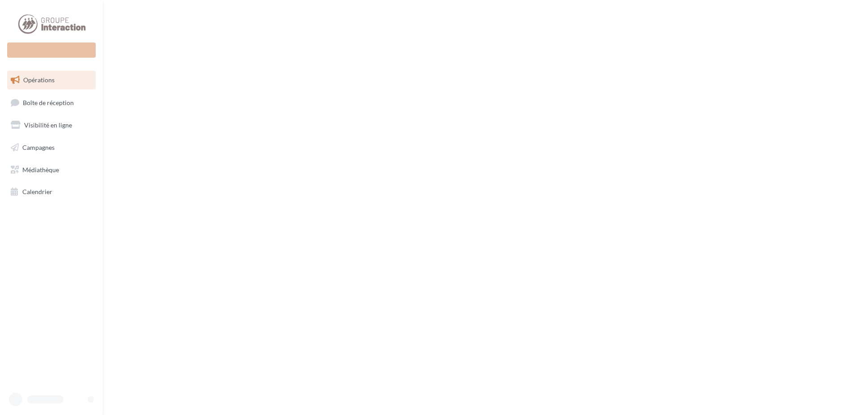  Describe the element at coordinates (51, 80) in the screenshot. I see `a: Opérations` at that location.